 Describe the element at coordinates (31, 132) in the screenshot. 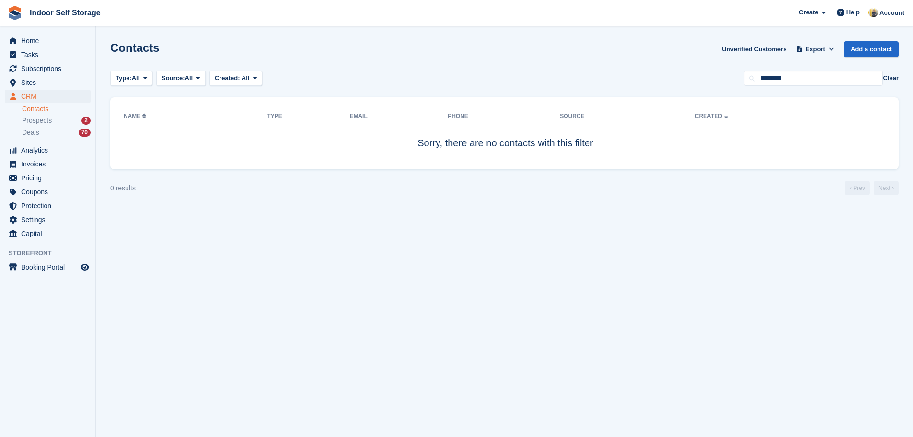

I see `span: Deals` at that location.